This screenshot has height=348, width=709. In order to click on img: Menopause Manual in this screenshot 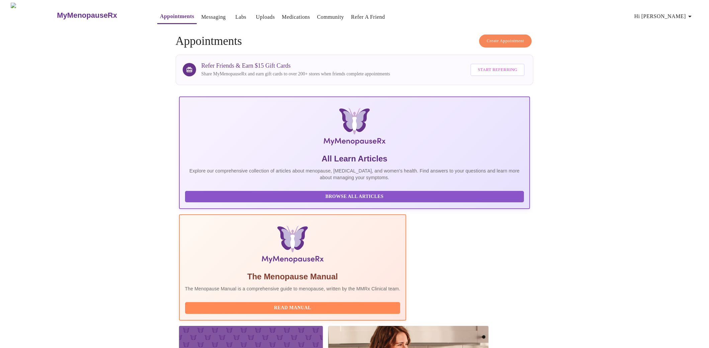, I will do `click(293, 246)`.